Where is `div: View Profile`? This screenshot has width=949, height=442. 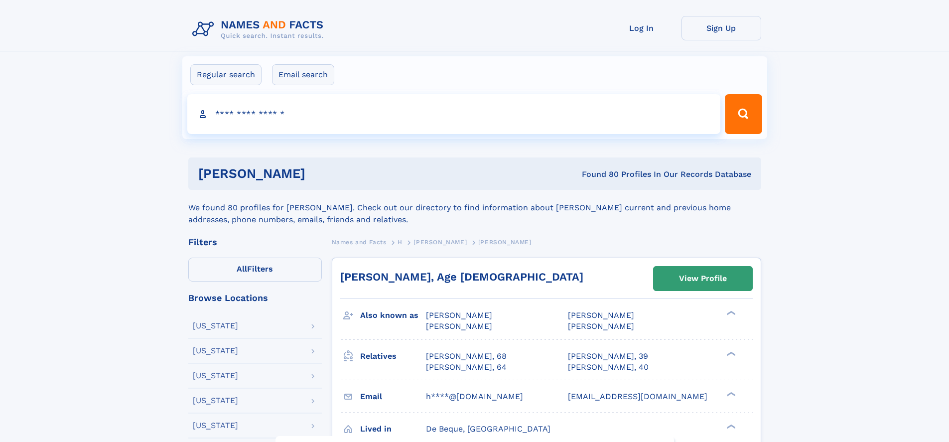
div: View Profile is located at coordinates (703, 279).